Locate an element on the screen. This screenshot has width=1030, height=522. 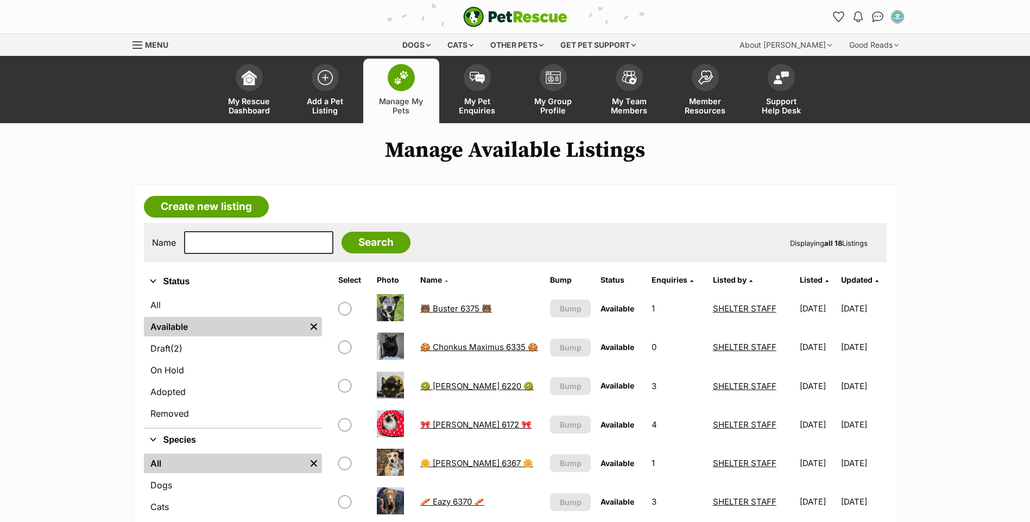
div: Status is located at coordinates (233, 361).